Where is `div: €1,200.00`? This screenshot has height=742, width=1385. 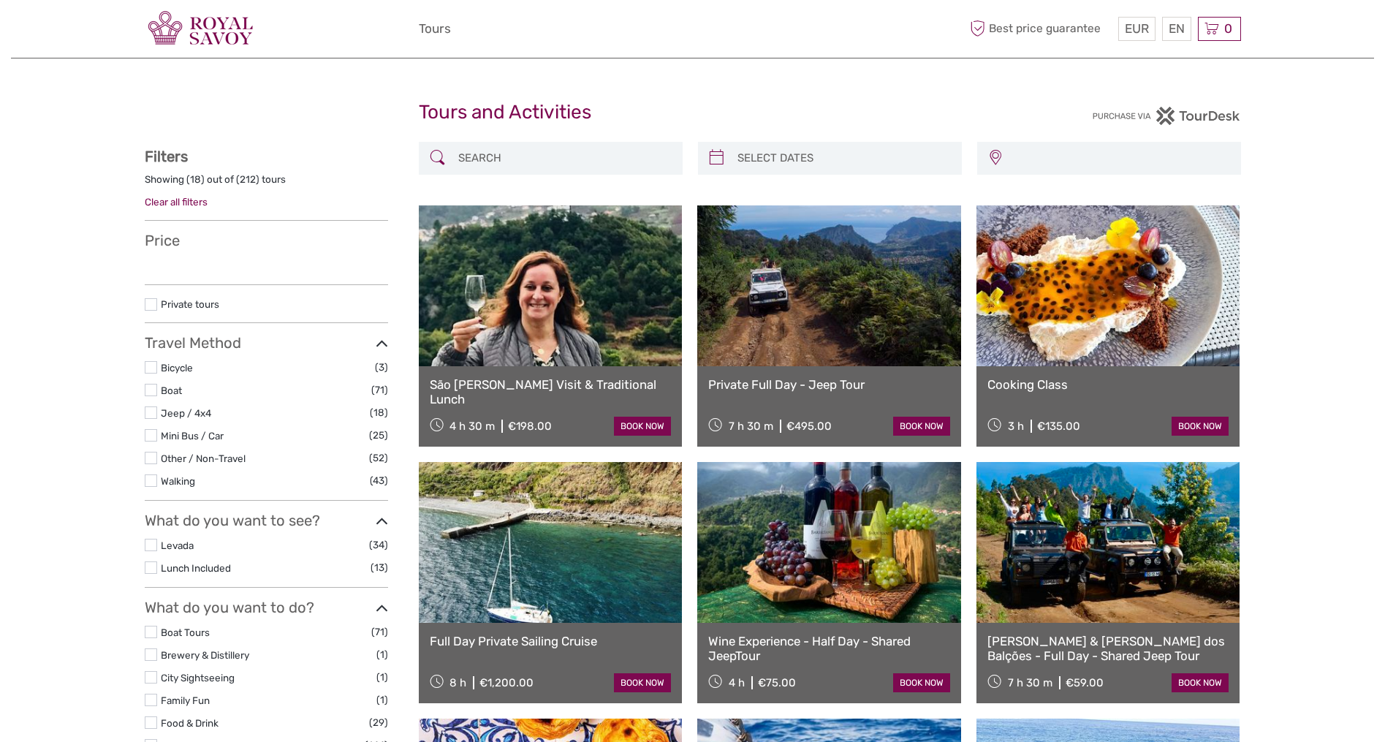
div: €1,200.00 is located at coordinates (507, 683).